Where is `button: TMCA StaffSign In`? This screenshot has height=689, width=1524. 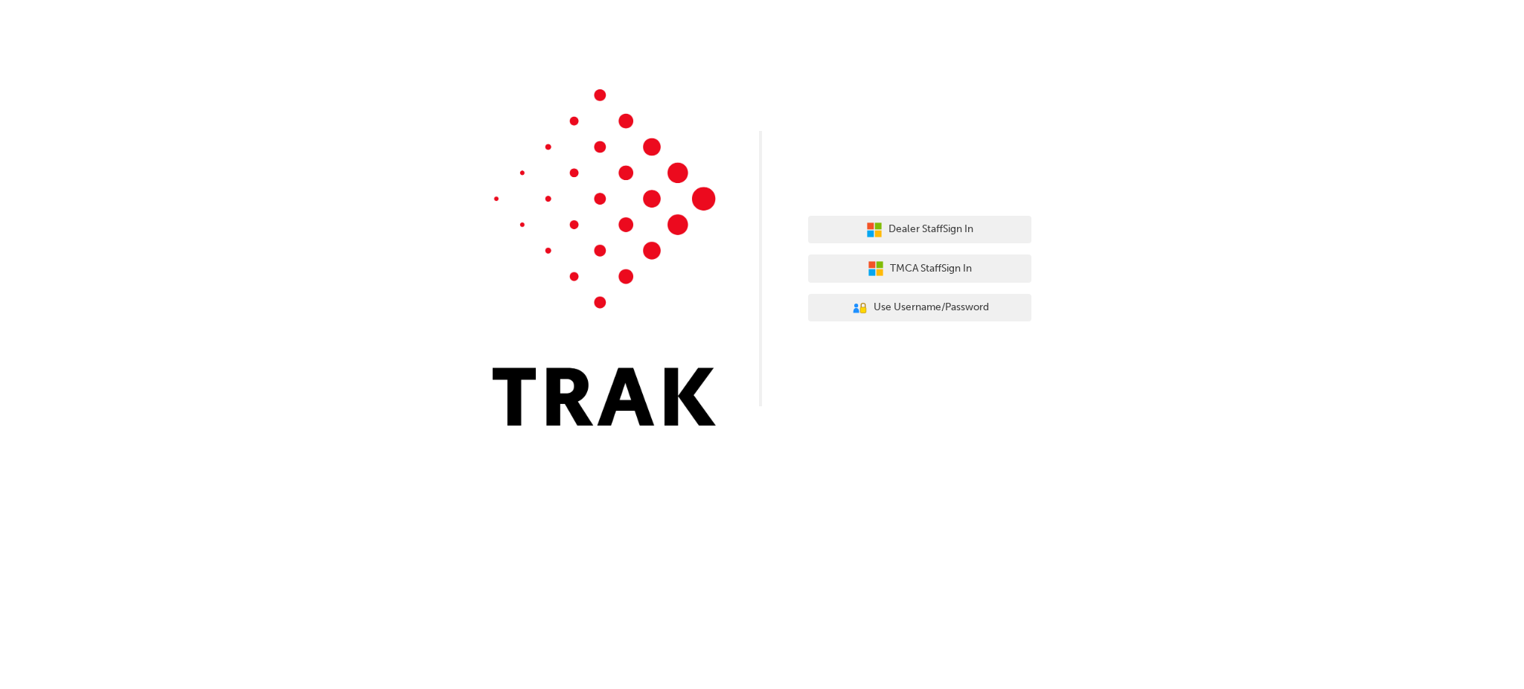 button: TMCA StaffSign In is located at coordinates (920, 269).